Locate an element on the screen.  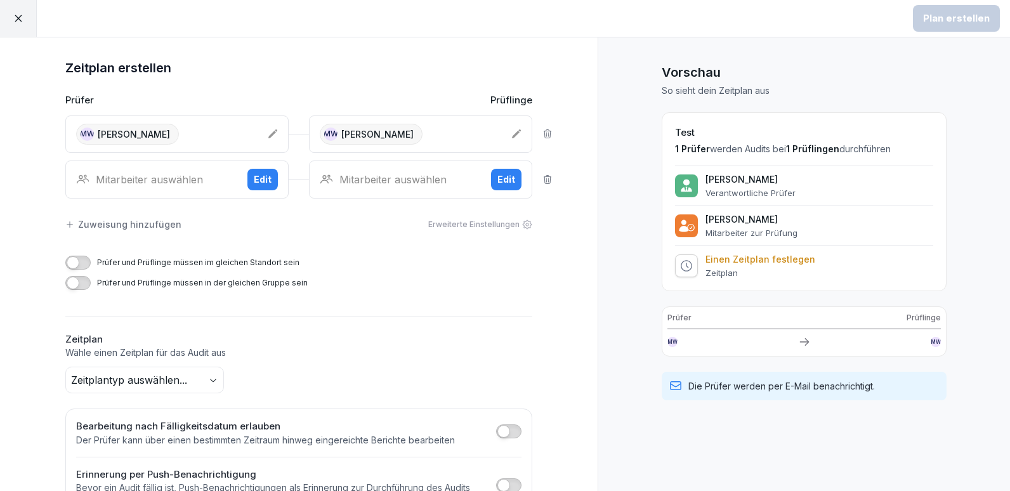
div: Erweiterte Einstellungen is located at coordinates (480, 225).